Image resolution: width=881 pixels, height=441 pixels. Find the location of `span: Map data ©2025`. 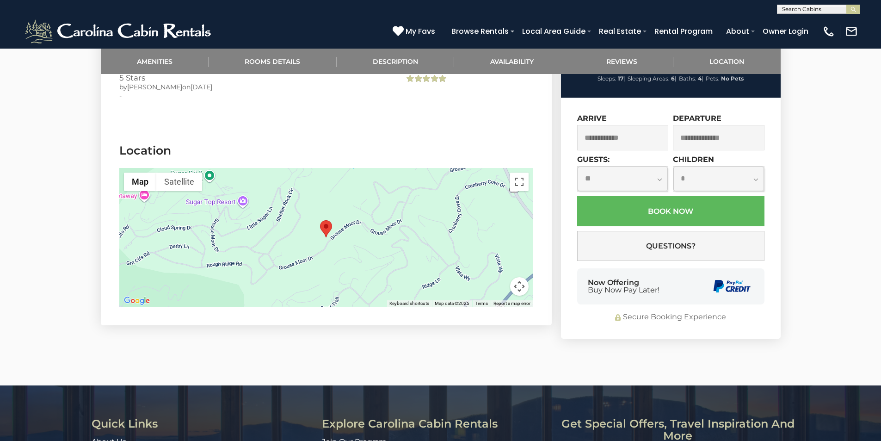

span: Map data ©2025 is located at coordinates (452, 303).